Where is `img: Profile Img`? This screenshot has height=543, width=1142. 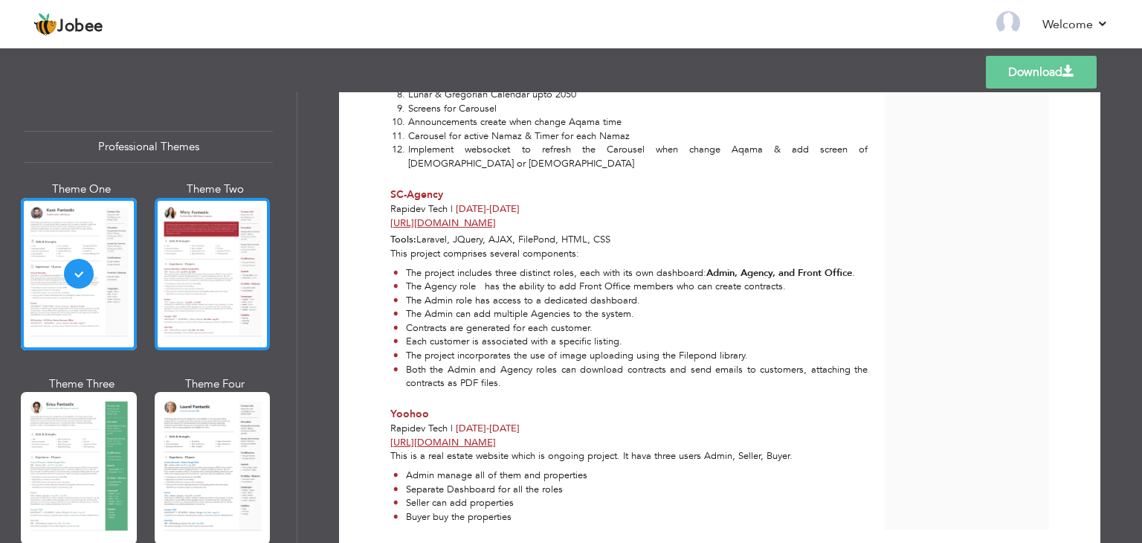
img: Profile Img is located at coordinates (1008, 23).